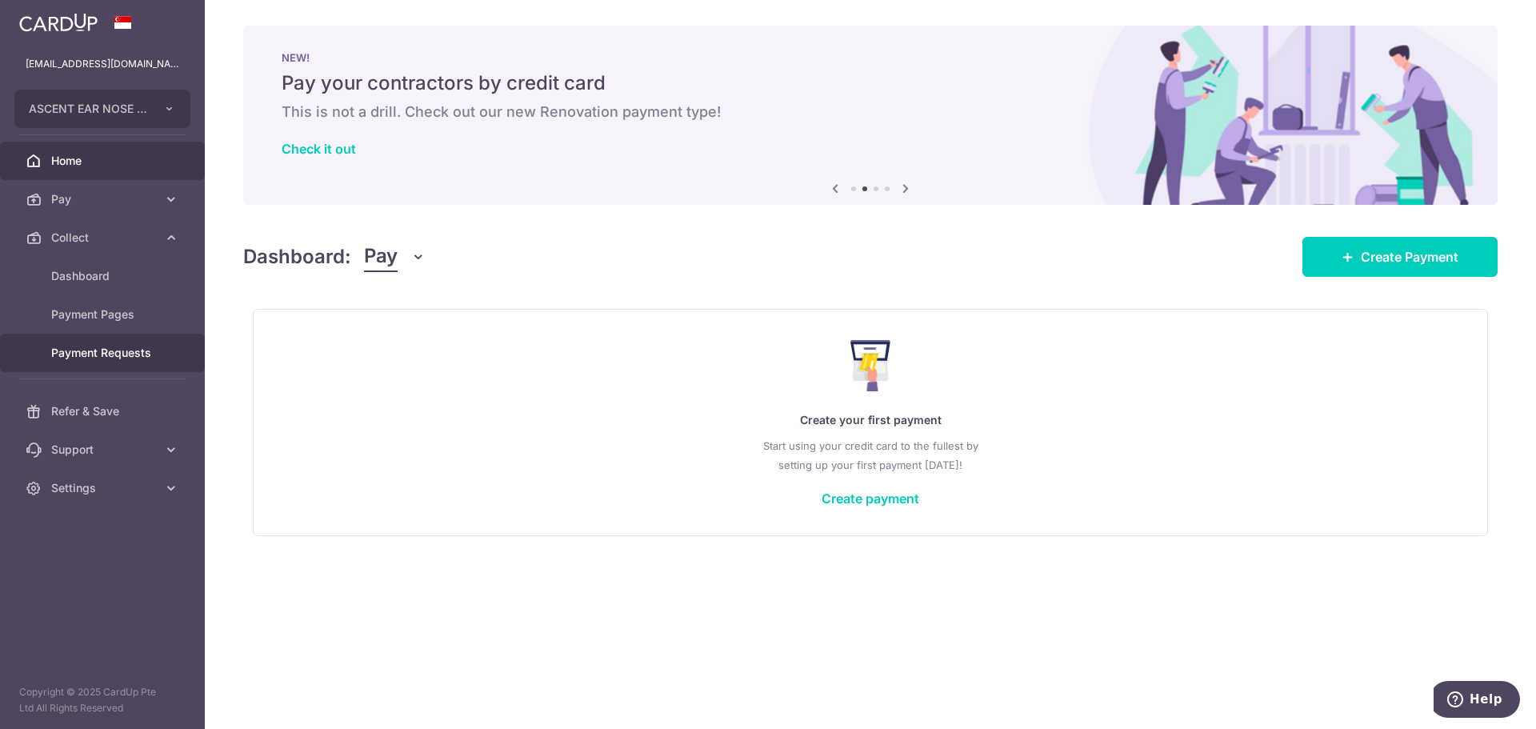  I want to click on span: Settings, so click(104, 488).